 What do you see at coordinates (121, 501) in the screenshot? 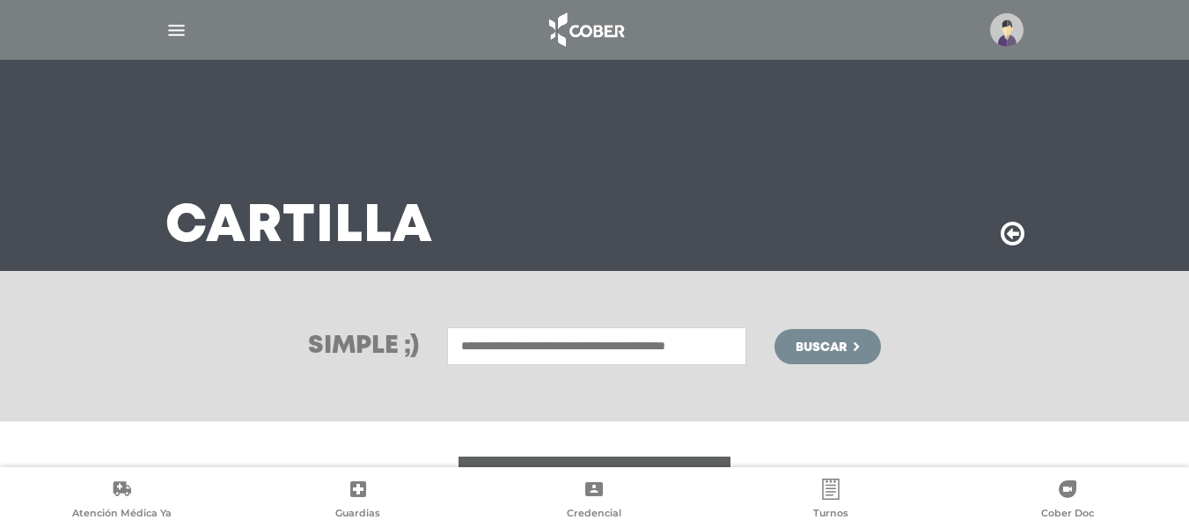
I see `a: Atención Médica Ya` at bounding box center [121, 501].